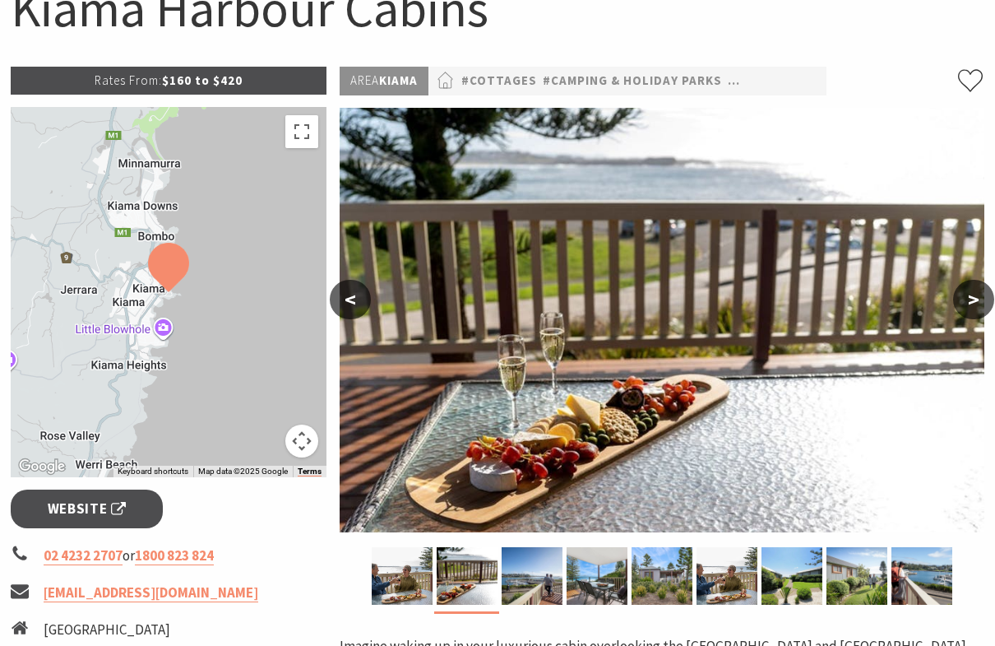 The height and width of the screenshot is (646, 995). Describe the element at coordinates (174, 555) in the screenshot. I see `a: 1800 823 824` at that location.